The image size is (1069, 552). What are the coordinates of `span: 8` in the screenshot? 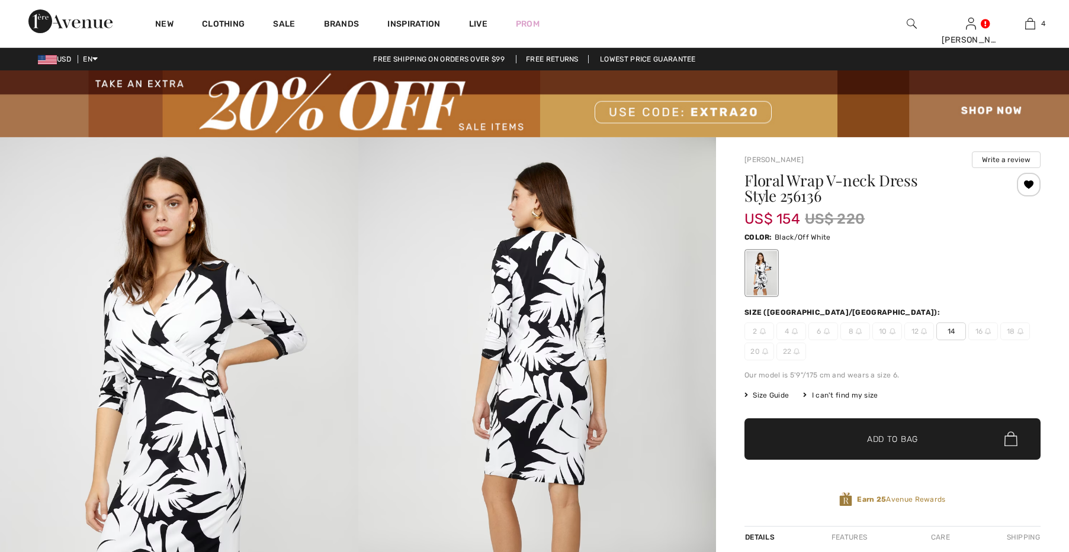 It's located at (855, 332).